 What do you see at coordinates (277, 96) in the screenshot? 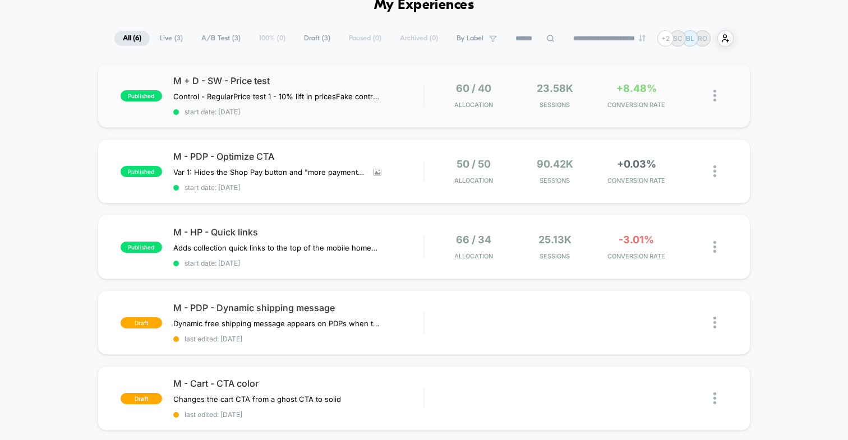
I see `span: Control - RegularPrice test 1 - 10% lift in pricesFake control - Removes upsells in CartPrice tes...` at bounding box center [277, 96].